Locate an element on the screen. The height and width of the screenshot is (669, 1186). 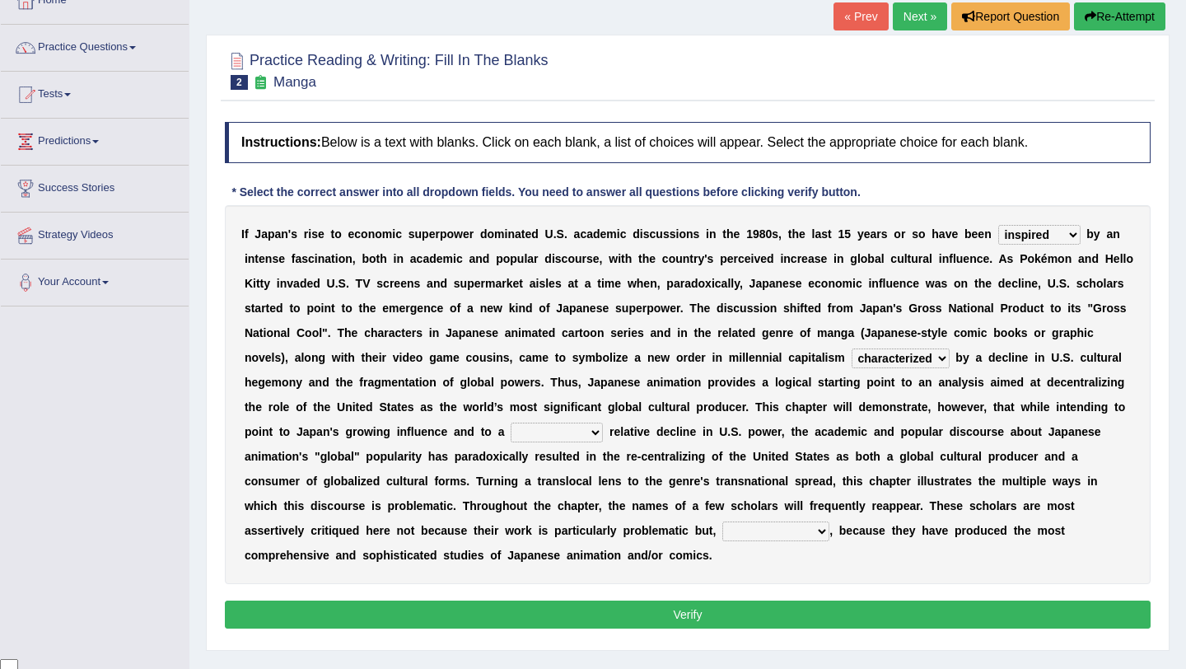
b: S is located at coordinates (342, 283).